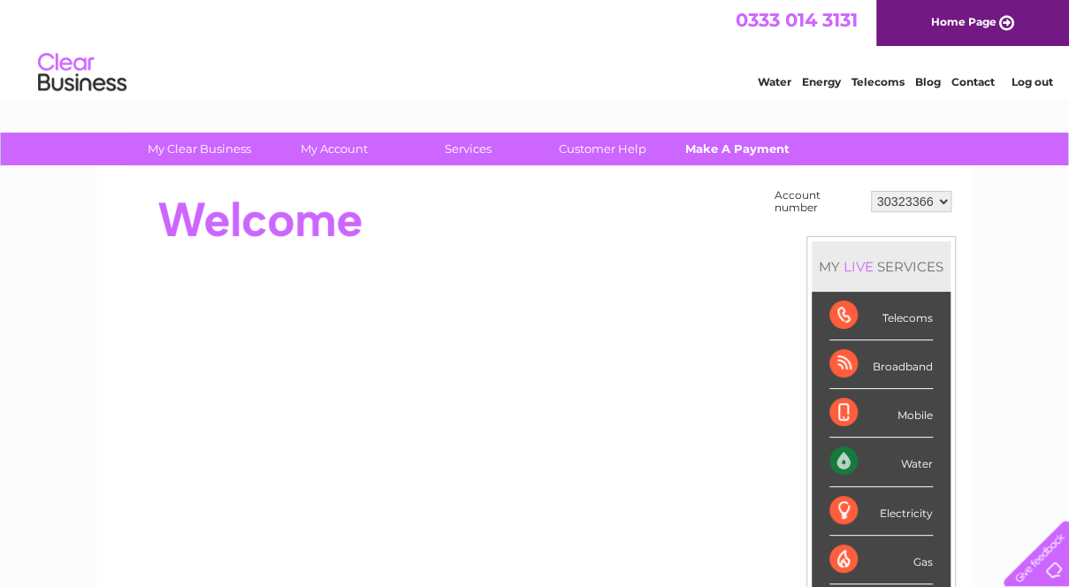 The width and height of the screenshot is (1069, 587). What do you see at coordinates (821, 81) in the screenshot?
I see `a: Energy` at bounding box center [821, 81].